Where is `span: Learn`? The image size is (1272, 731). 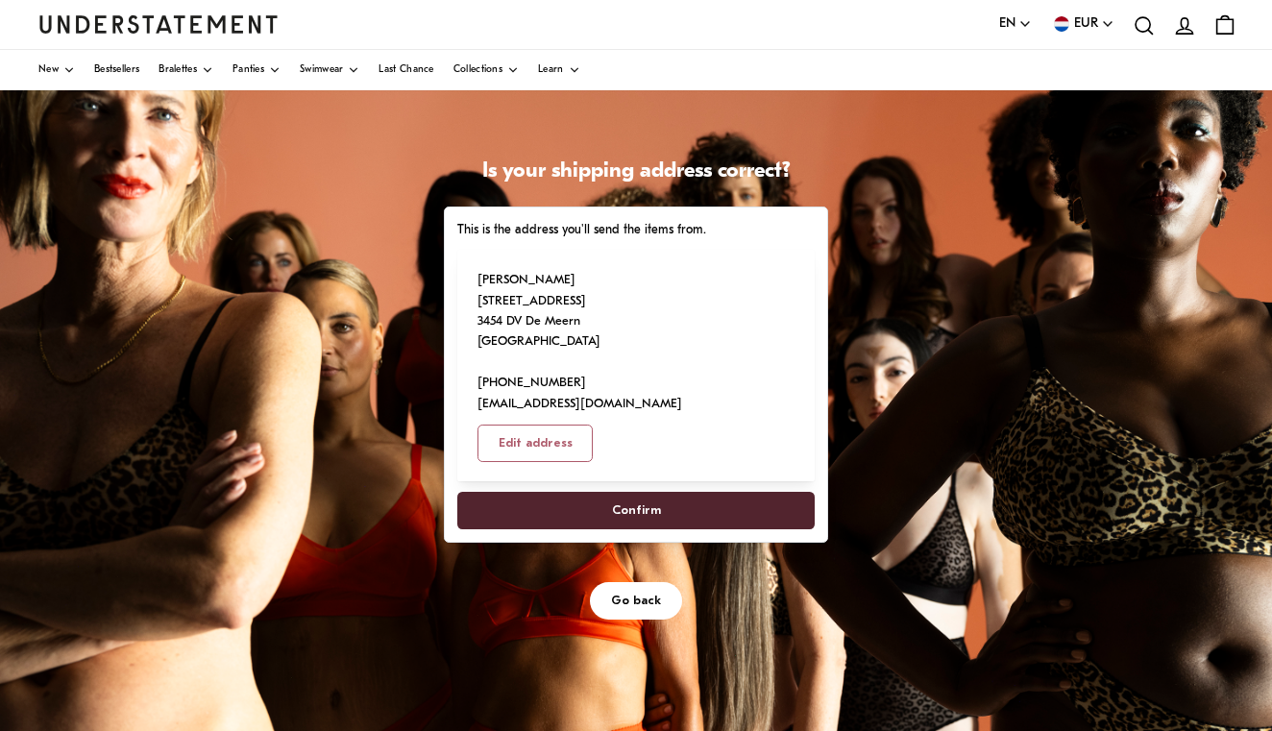
span: Learn is located at coordinates (550, 70).